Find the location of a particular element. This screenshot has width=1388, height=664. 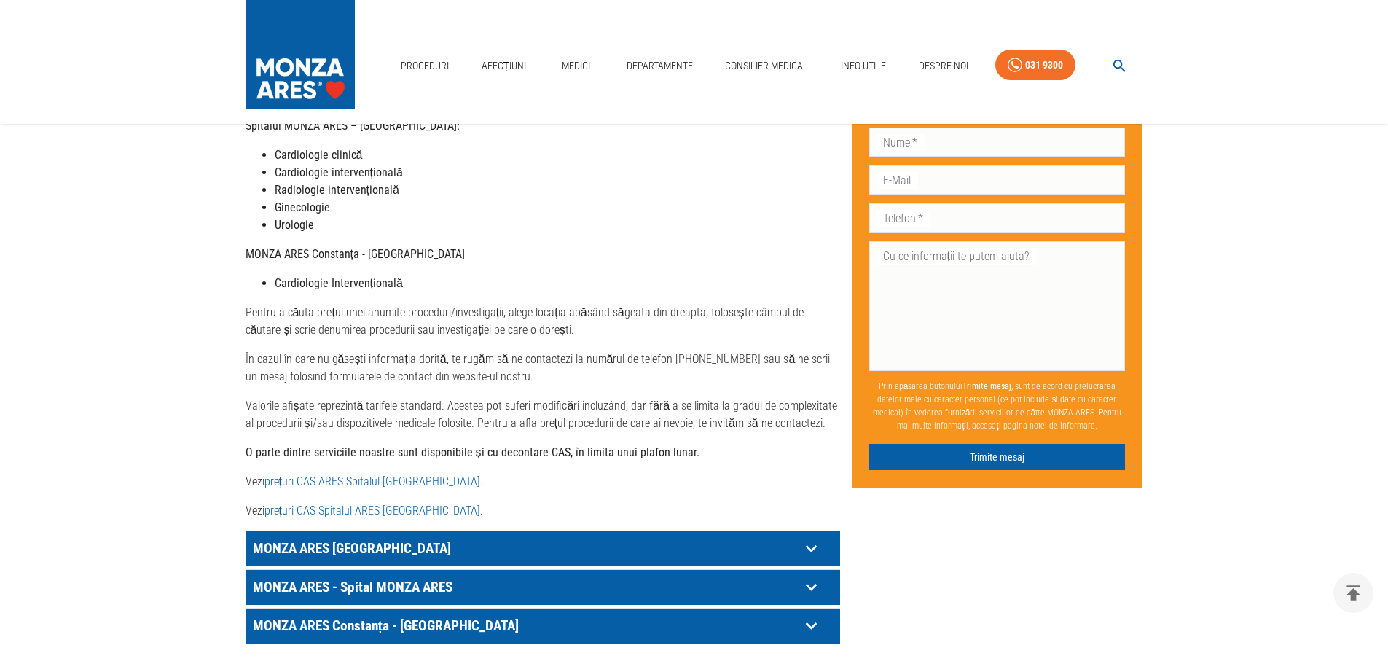

a: Medici is located at coordinates (576, 66).